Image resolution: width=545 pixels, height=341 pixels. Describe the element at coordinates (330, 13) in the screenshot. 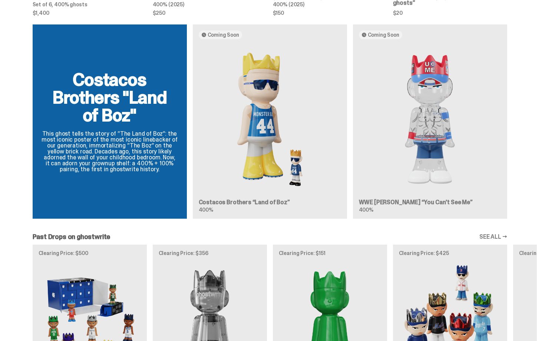

I see `span: $150` at that location.